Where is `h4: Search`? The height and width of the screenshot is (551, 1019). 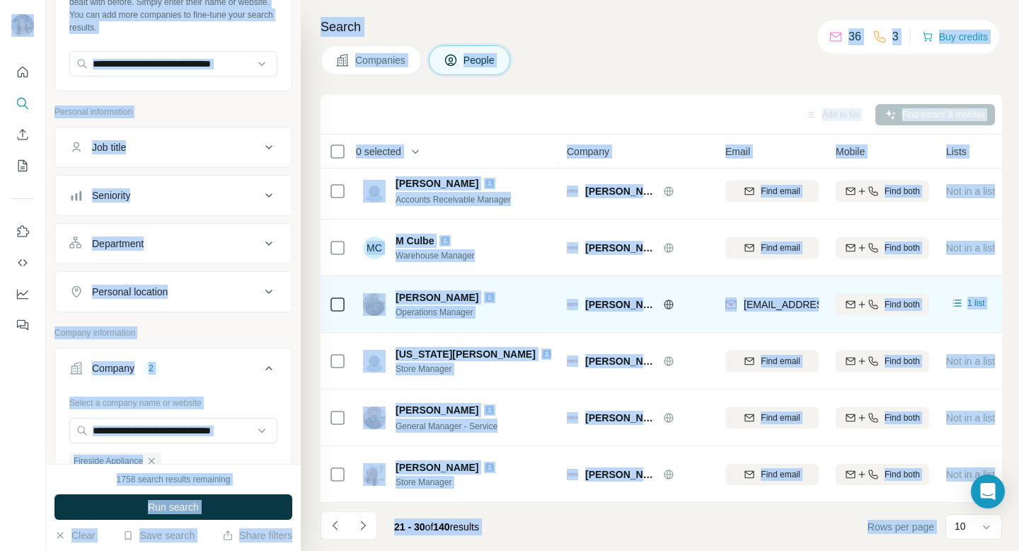 h4: Search is located at coordinates (661, 27).